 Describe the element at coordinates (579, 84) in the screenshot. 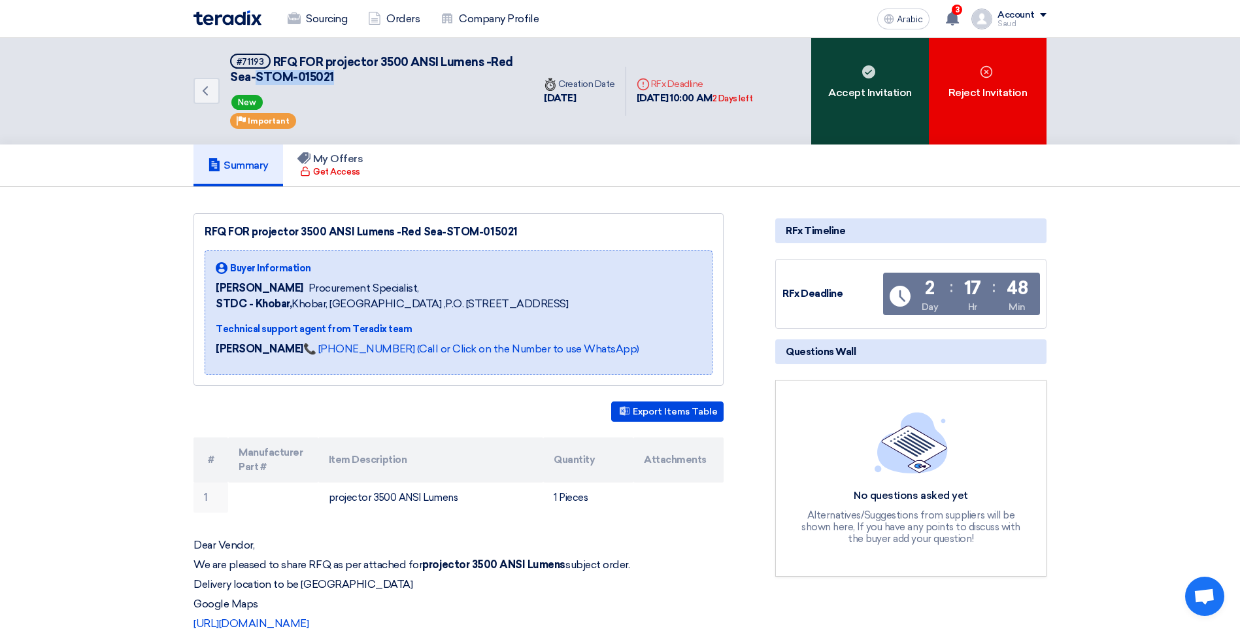

I see `font: Creation Date` at that location.